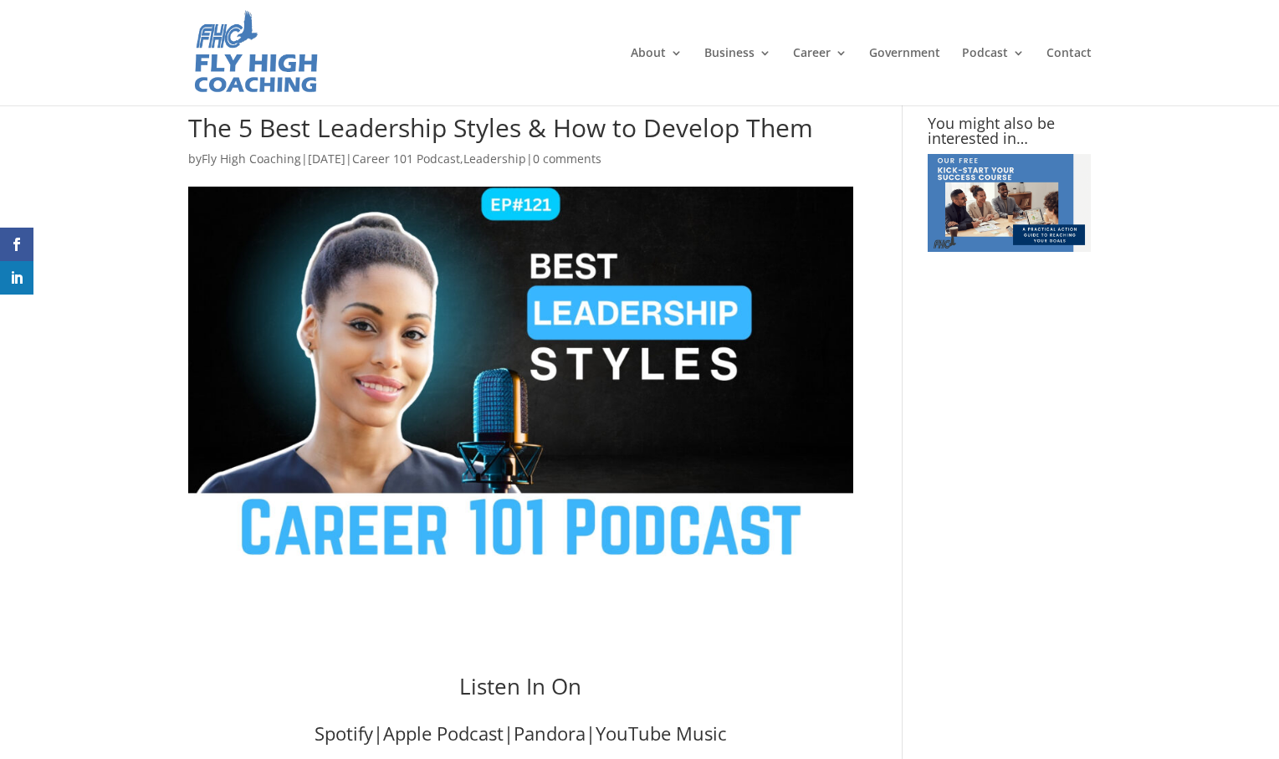 The height and width of the screenshot is (759, 1279). What do you see at coordinates (520, 165) in the screenshot?
I see `p: by | | , |` at bounding box center [520, 165].